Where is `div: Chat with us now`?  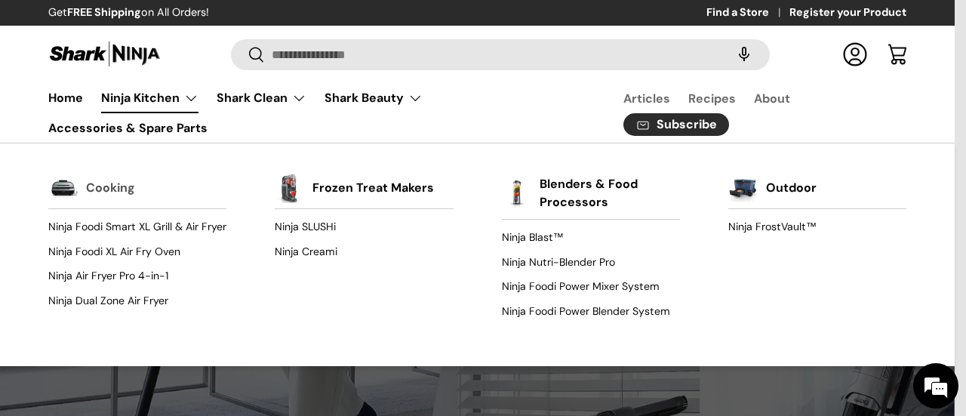
div: Chat with us now is located at coordinates (166, 94).